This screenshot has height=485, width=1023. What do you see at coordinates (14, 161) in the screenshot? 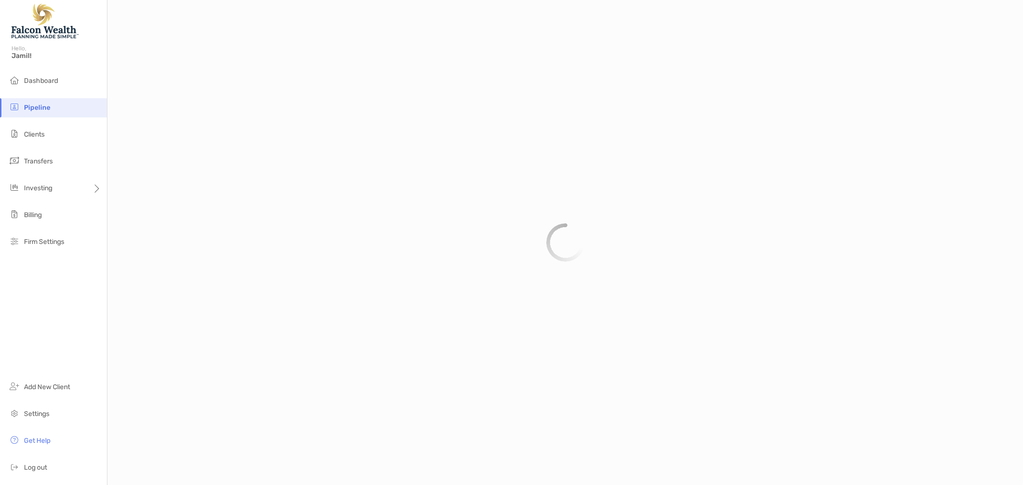
I see `img: transfers icon` at bounding box center [14, 161].